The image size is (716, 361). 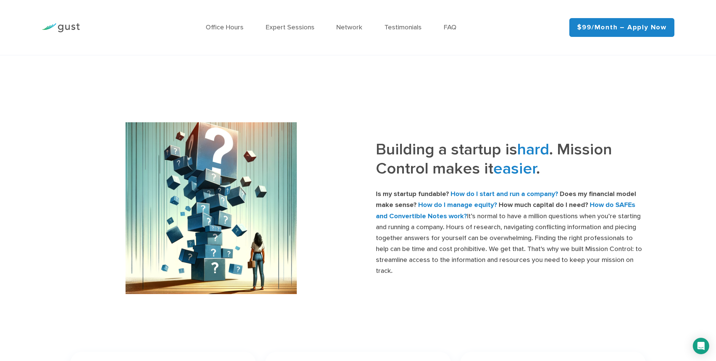 I want to click on a: Network, so click(x=349, y=27).